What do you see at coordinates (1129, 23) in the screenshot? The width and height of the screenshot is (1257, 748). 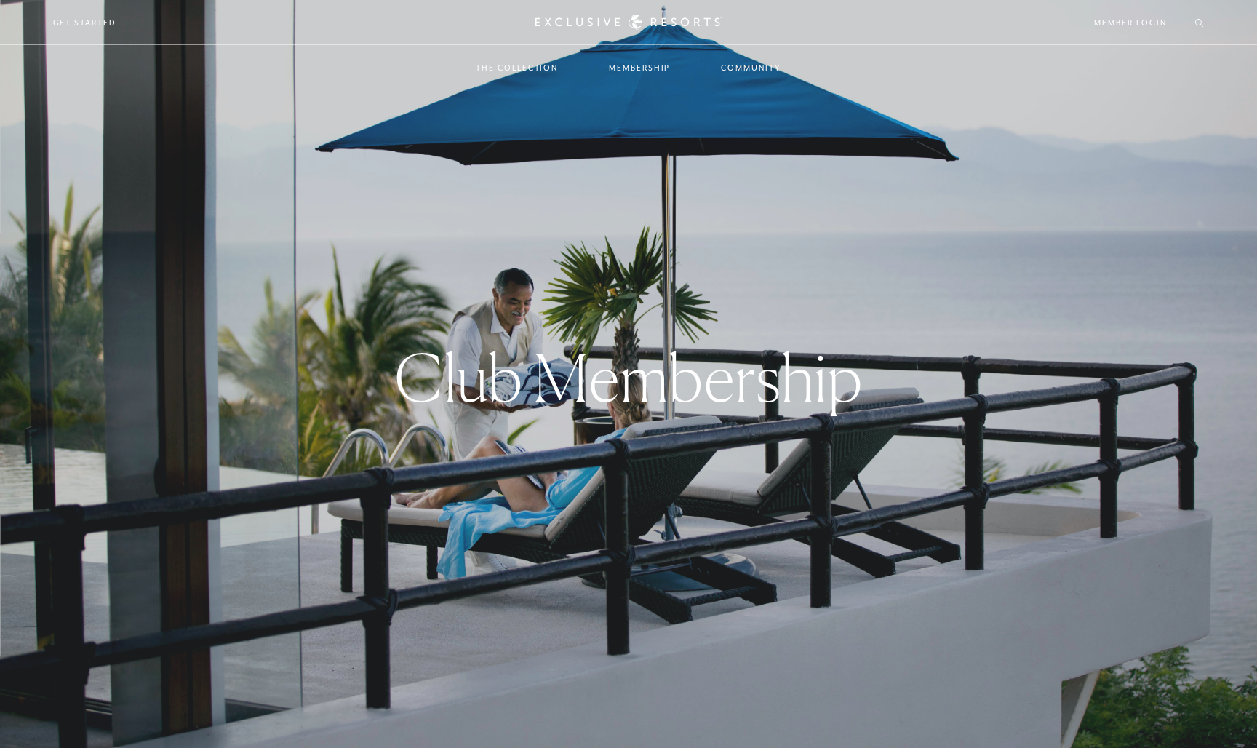 I see `a: Member Login` at bounding box center [1129, 23].